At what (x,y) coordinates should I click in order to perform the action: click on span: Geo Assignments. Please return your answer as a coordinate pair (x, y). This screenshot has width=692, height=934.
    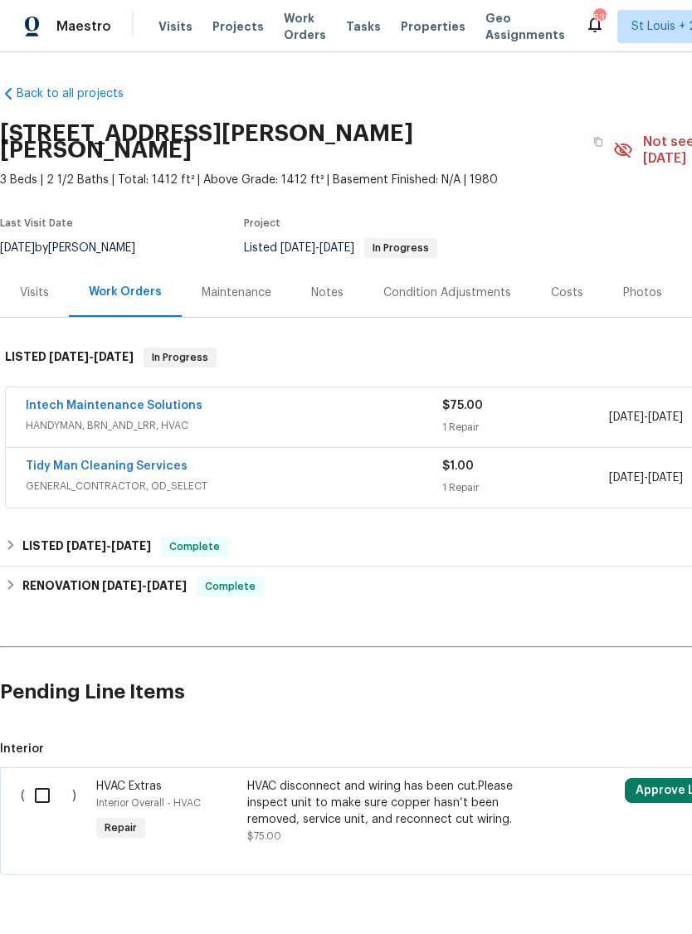
    Looking at the image, I should click on (525, 27).